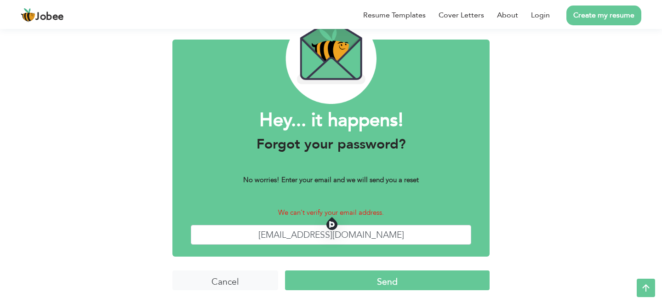  Describe the element at coordinates (394, 15) in the screenshot. I see `a: Resume Templates` at that location.